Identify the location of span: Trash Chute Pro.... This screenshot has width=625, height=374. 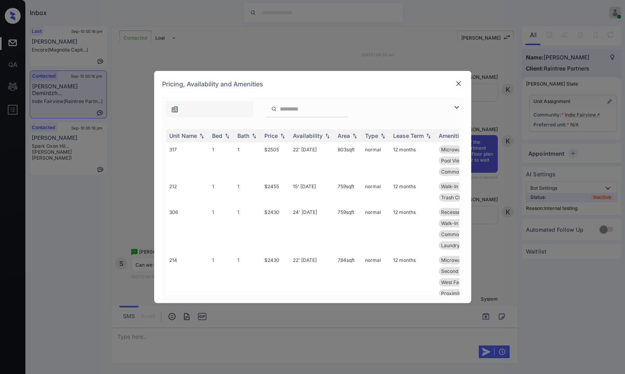
(461, 197).